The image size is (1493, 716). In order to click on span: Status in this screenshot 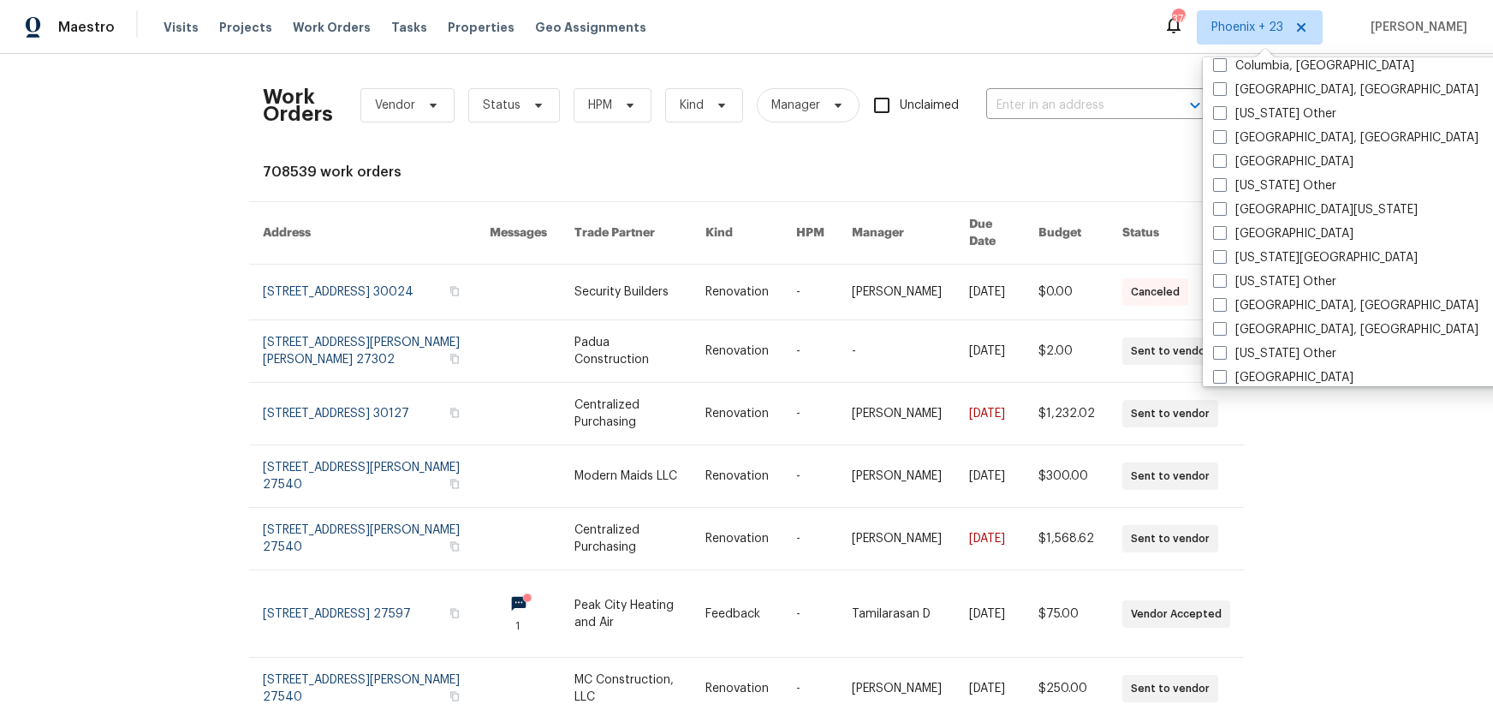, I will do `click(502, 105)`.